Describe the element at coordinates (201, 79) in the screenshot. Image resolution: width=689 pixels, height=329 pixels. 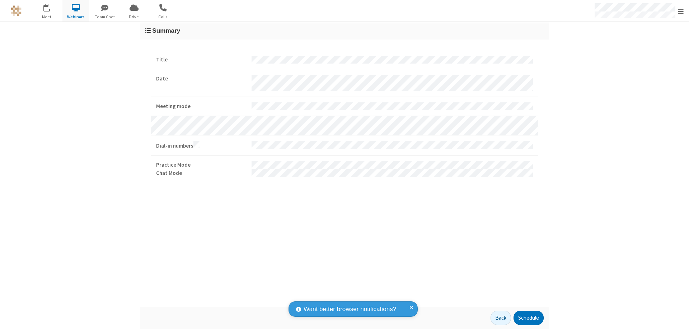
I see `strong: Date` at that location.